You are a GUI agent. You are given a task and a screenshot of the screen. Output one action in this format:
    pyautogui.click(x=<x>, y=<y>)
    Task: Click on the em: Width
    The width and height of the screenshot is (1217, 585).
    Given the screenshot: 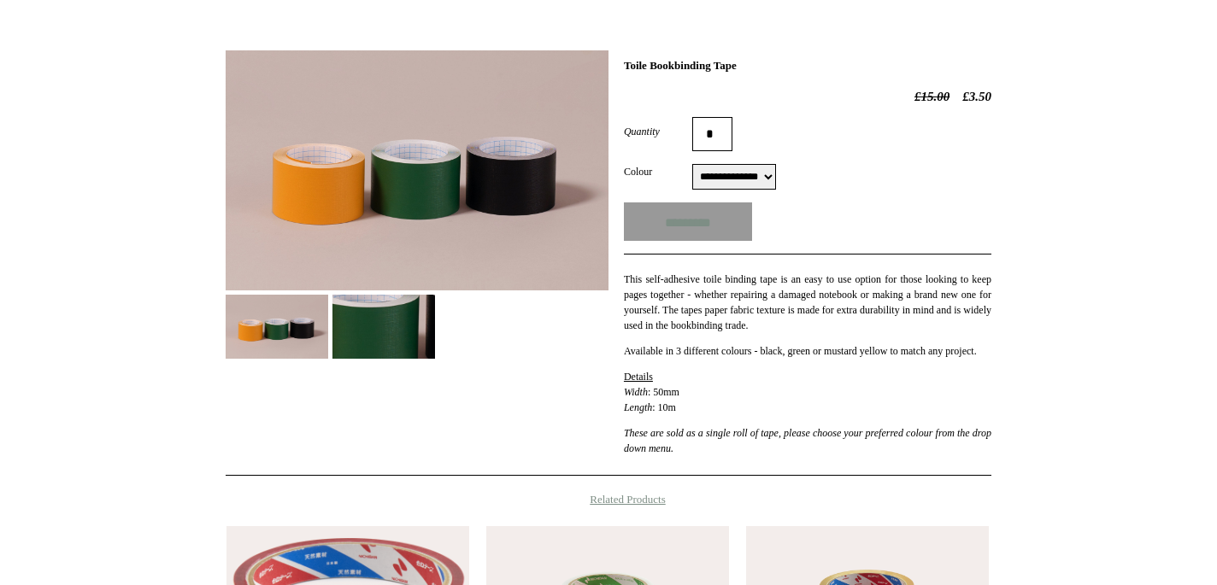 What is the action you would take?
    pyautogui.click(x=636, y=392)
    